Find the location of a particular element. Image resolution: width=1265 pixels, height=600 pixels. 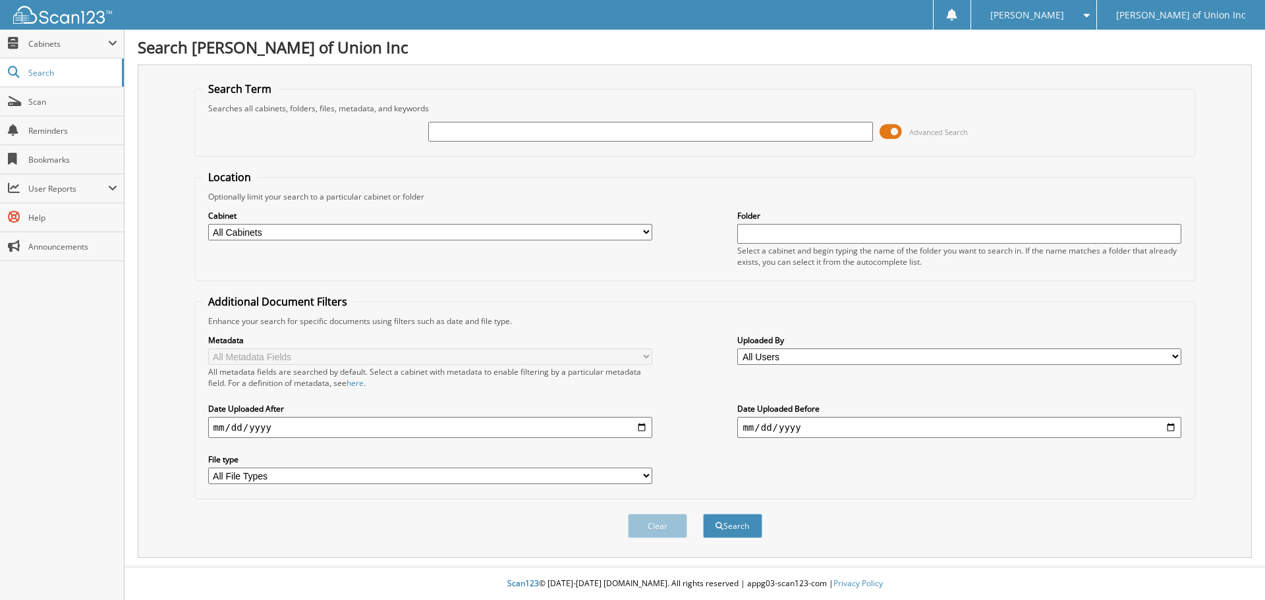

input: start is located at coordinates (430, 428).